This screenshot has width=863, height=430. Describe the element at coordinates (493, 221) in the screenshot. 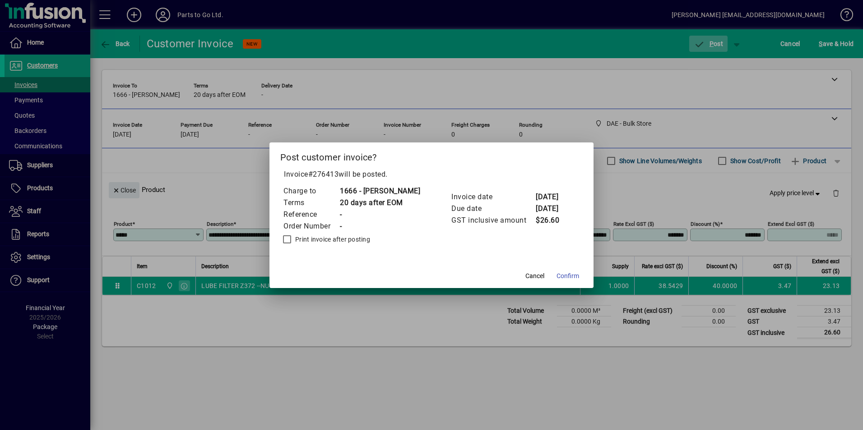

I see `td: GST inclusive amount` at that location.